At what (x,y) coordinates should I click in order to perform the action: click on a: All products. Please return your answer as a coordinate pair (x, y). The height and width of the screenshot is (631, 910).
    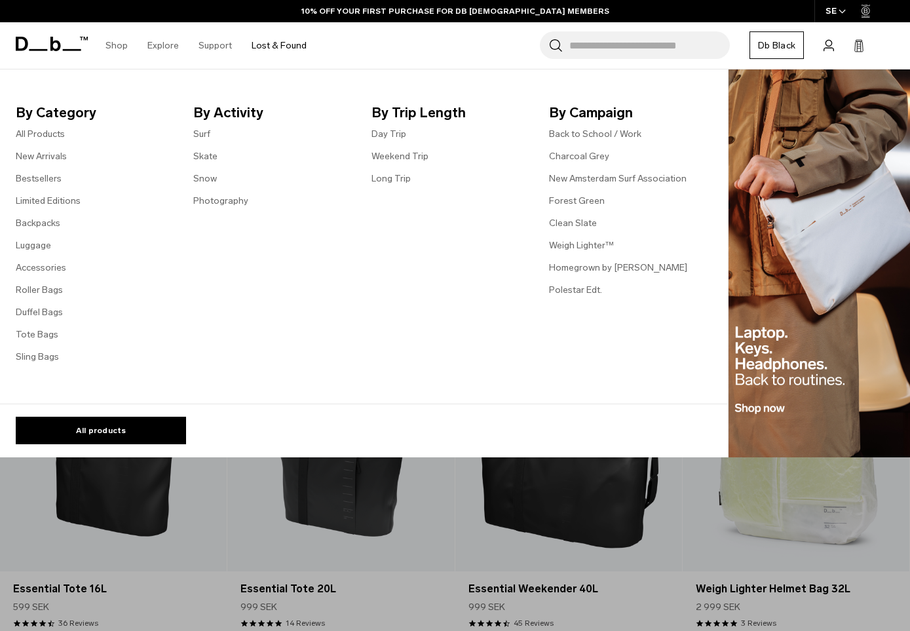
    Looking at the image, I should click on (101, 431).